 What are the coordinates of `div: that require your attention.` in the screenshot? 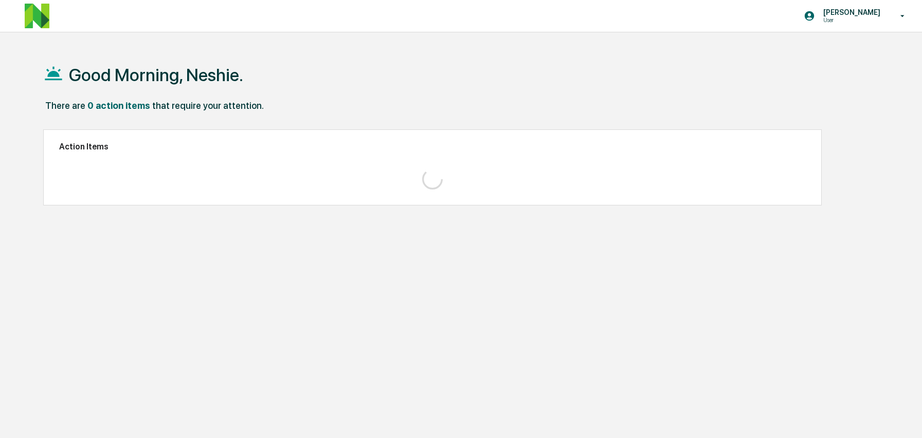 It's located at (208, 105).